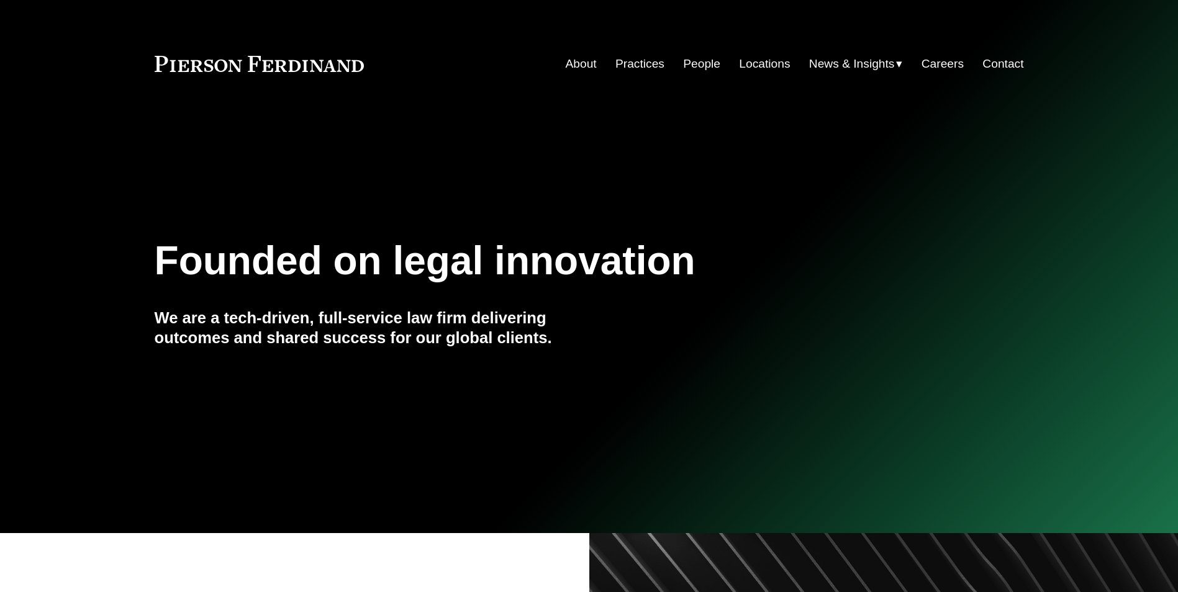 The width and height of the screenshot is (1178, 592). What do you see at coordinates (764, 64) in the screenshot?
I see `a: Locations` at bounding box center [764, 64].